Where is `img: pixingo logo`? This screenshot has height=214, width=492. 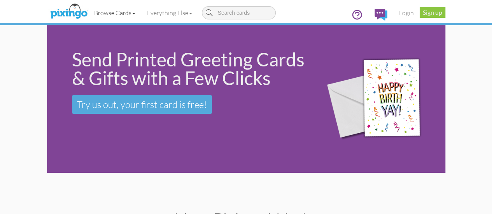
img: pixingo logo is located at coordinates (69, 12).